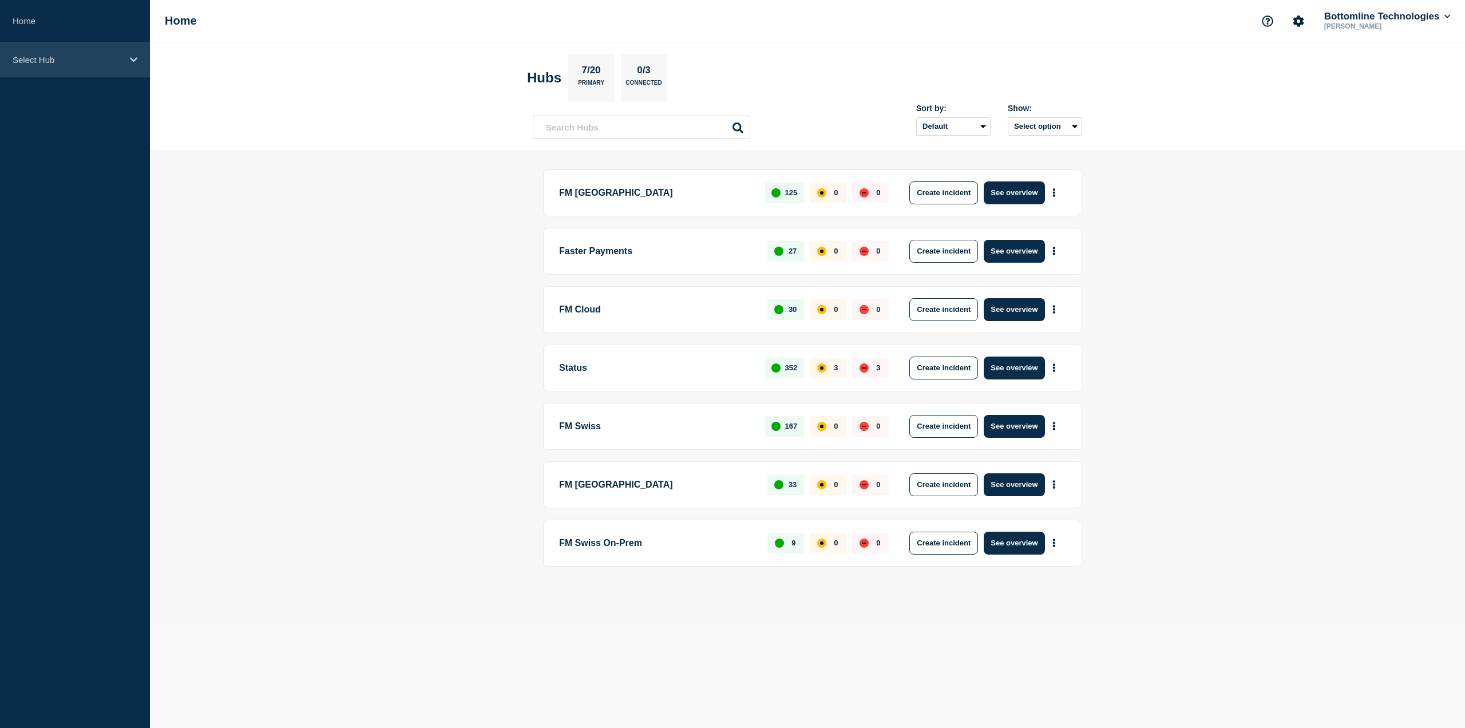  I want to click on p: 9, so click(793, 542).